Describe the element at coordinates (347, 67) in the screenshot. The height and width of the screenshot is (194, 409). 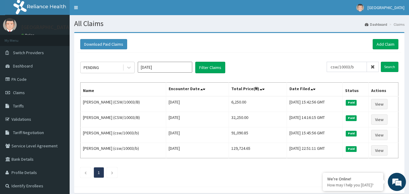
I see `input: Search by HMO ID` at that location.